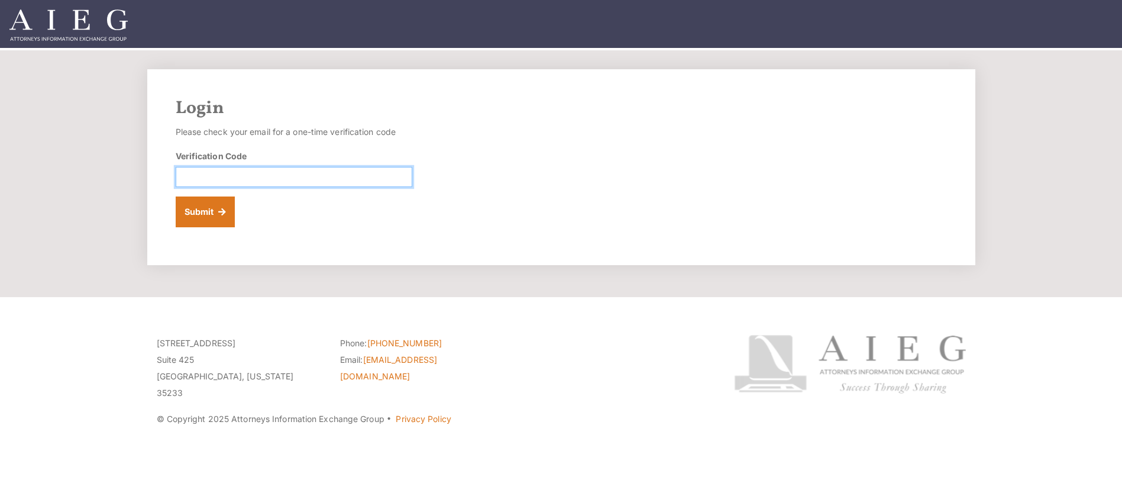 The width and height of the screenshot is (1122, 499). What do you see at coordinates (211, 156) in the screenshot?
I see `label: Verification Code` at bounding box center [211, 156].